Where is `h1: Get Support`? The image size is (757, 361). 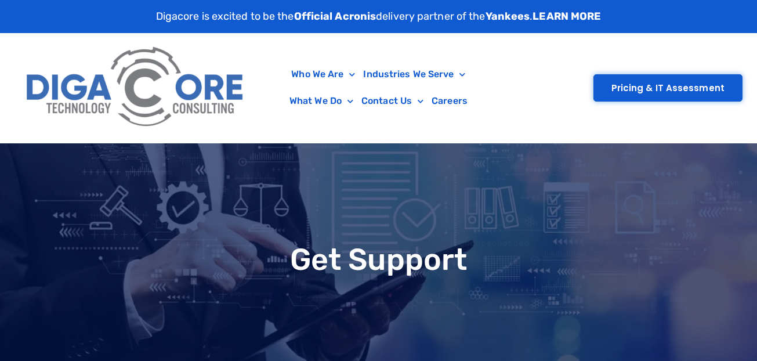 h1: Get Support is located at coordinates (378, 259).